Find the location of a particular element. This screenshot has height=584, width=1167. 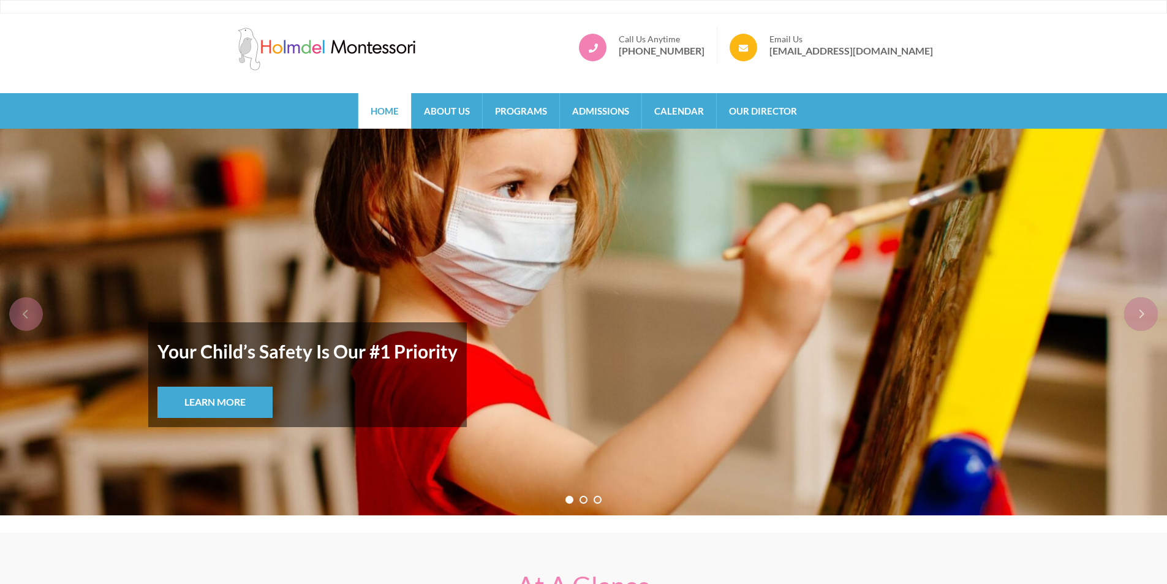

img: Holmdel Montessori School is located at coordinates (327, 49).